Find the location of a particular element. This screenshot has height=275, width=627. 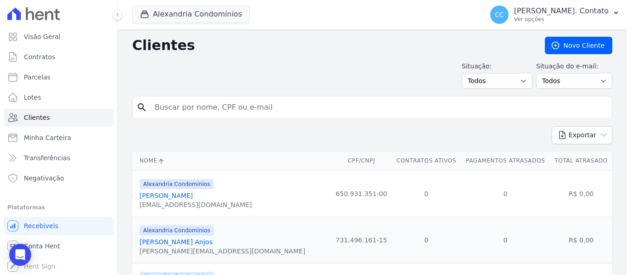

i: search is located at coordinates (142, 107).